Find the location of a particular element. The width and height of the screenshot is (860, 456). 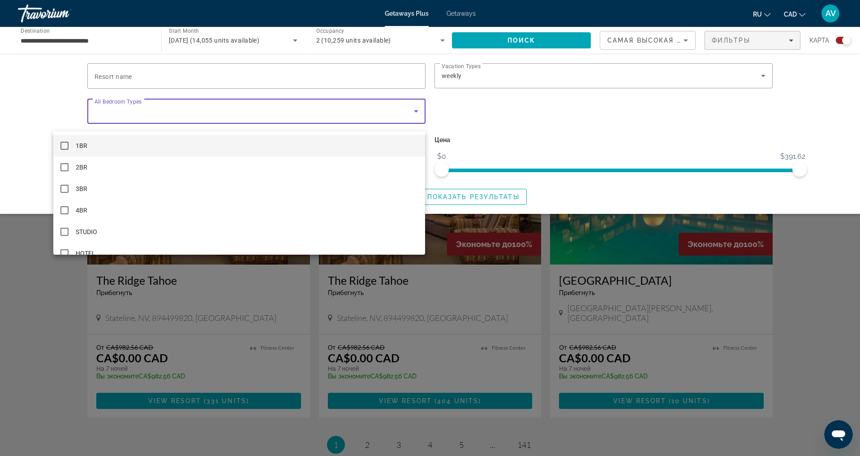

span: HOTEL is located at coordinates (86, 253).